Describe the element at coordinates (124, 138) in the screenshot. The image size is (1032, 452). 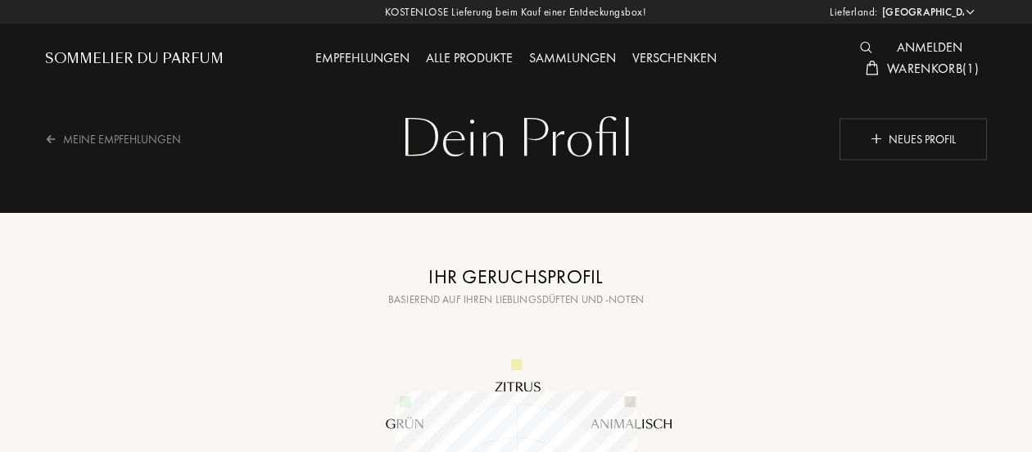
I see `div: Meine Empfehlungen` at that location.